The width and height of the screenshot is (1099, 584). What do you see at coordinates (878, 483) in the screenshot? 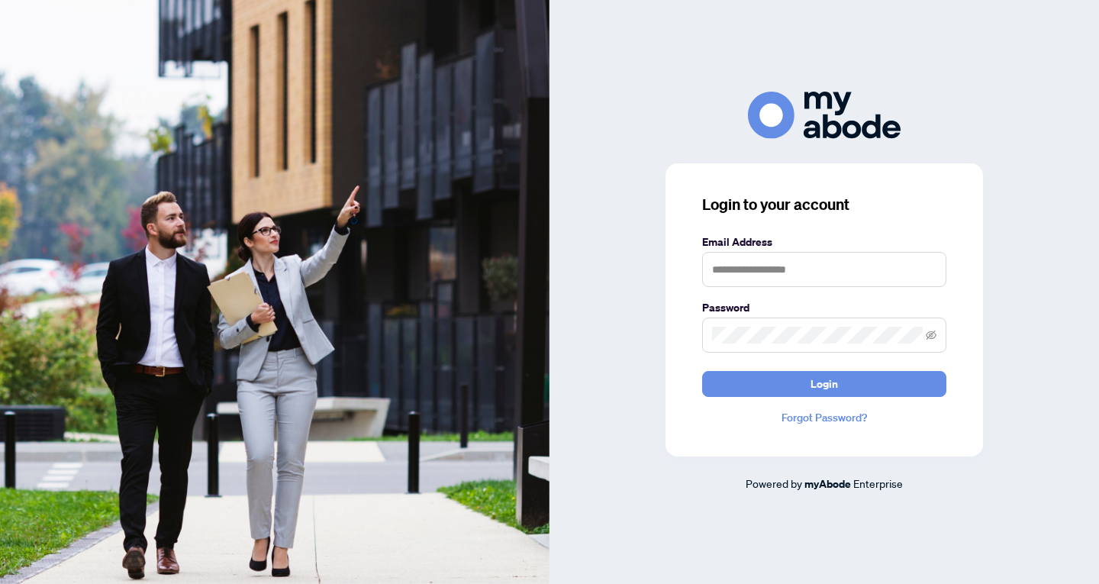
I see `span: Enterprise` at bounding box center [878, 483].